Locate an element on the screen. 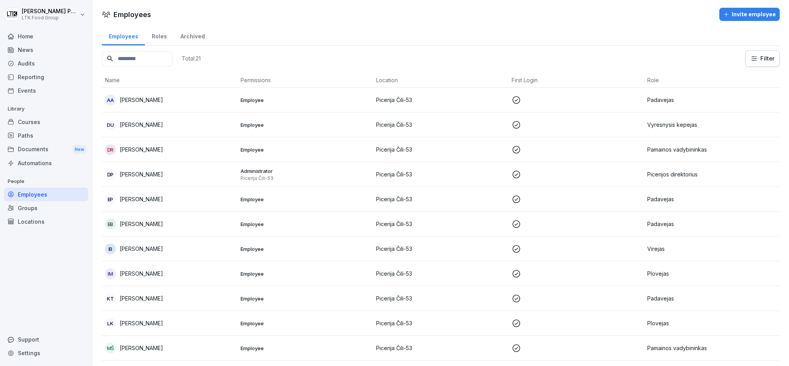 This screenshot has width=789, height=366. a: News is located at coordinates (46, 50).